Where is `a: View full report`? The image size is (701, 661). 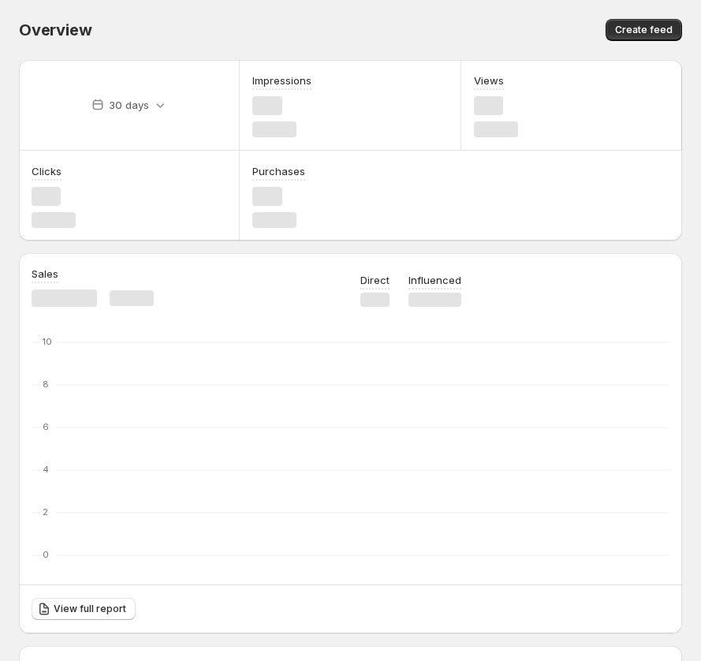
a: View full report is located at coordinates (84, 609).